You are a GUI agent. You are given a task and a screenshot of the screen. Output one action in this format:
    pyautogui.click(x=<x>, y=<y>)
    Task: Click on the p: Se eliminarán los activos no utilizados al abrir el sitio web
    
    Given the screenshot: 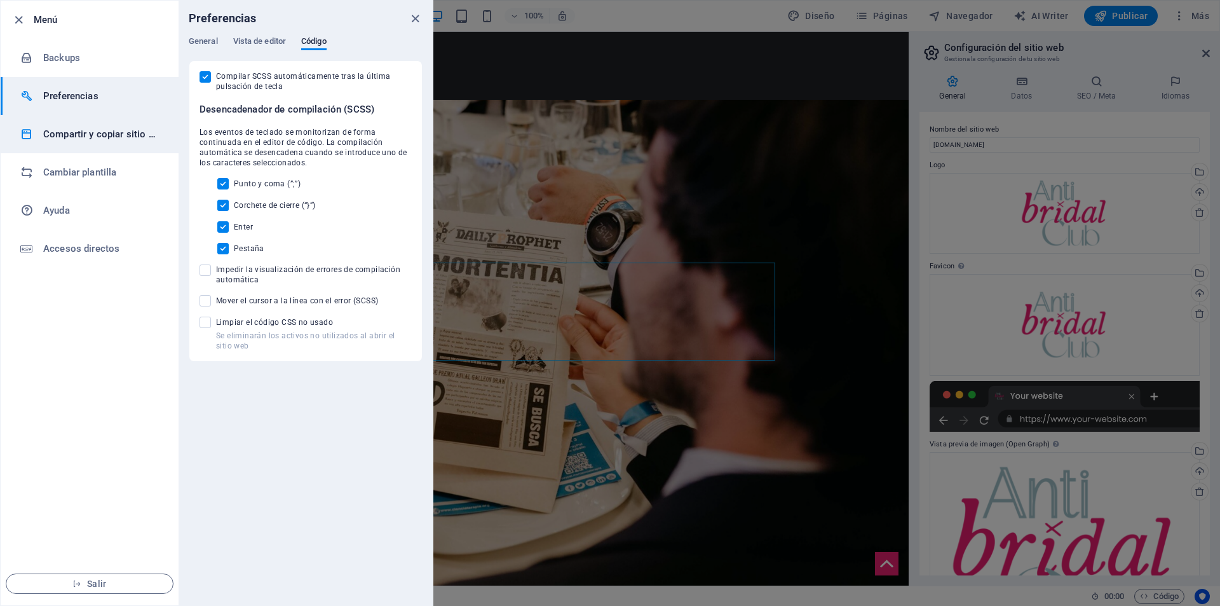 What is the action you would take?
    pyautogui.click(x=314, y=341)
    